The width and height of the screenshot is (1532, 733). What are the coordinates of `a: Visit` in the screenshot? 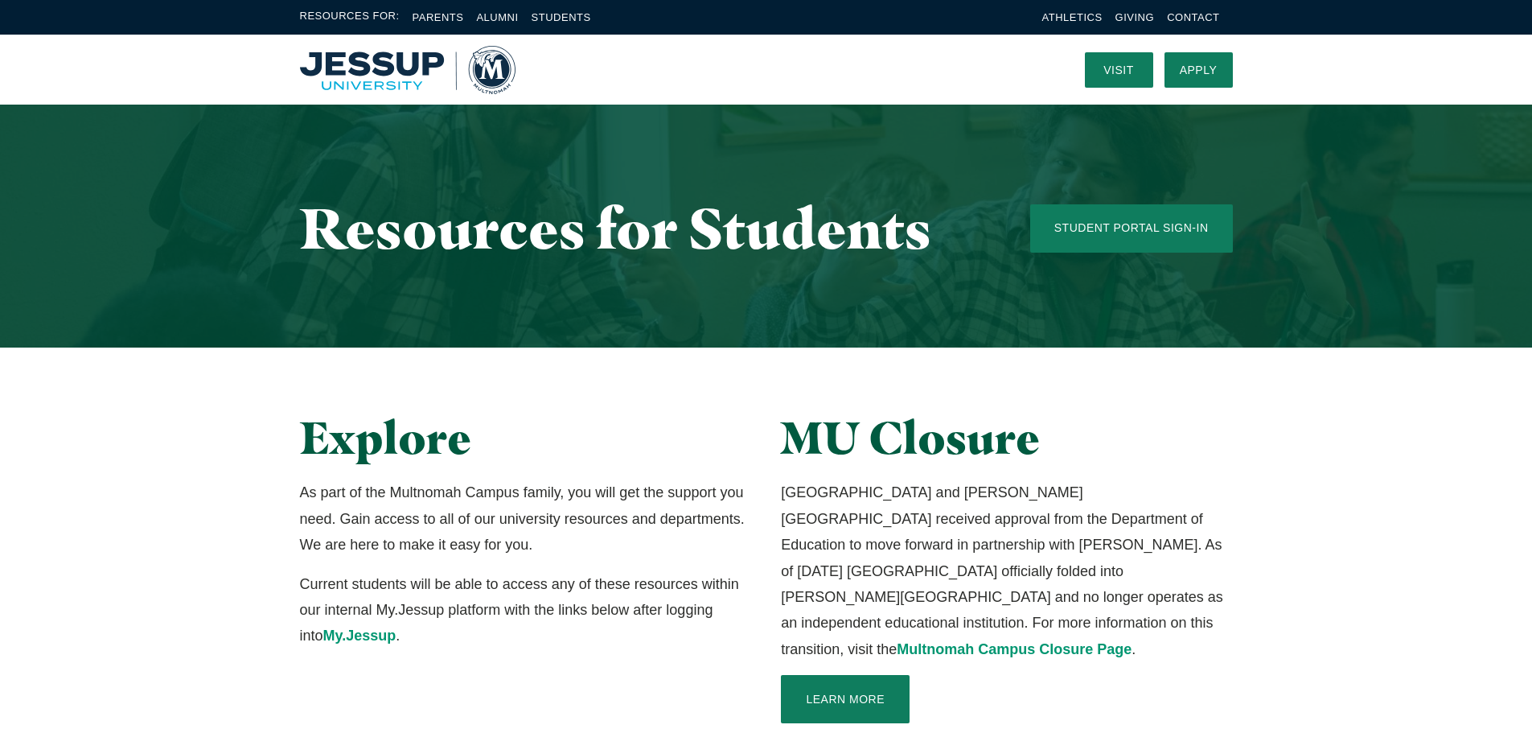 It's located at (1119, 70).